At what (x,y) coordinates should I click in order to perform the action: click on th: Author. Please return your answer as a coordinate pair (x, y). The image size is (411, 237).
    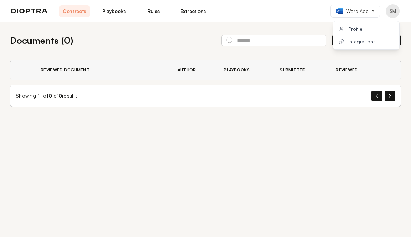
    Looking at the image, I should click on (192, 70).